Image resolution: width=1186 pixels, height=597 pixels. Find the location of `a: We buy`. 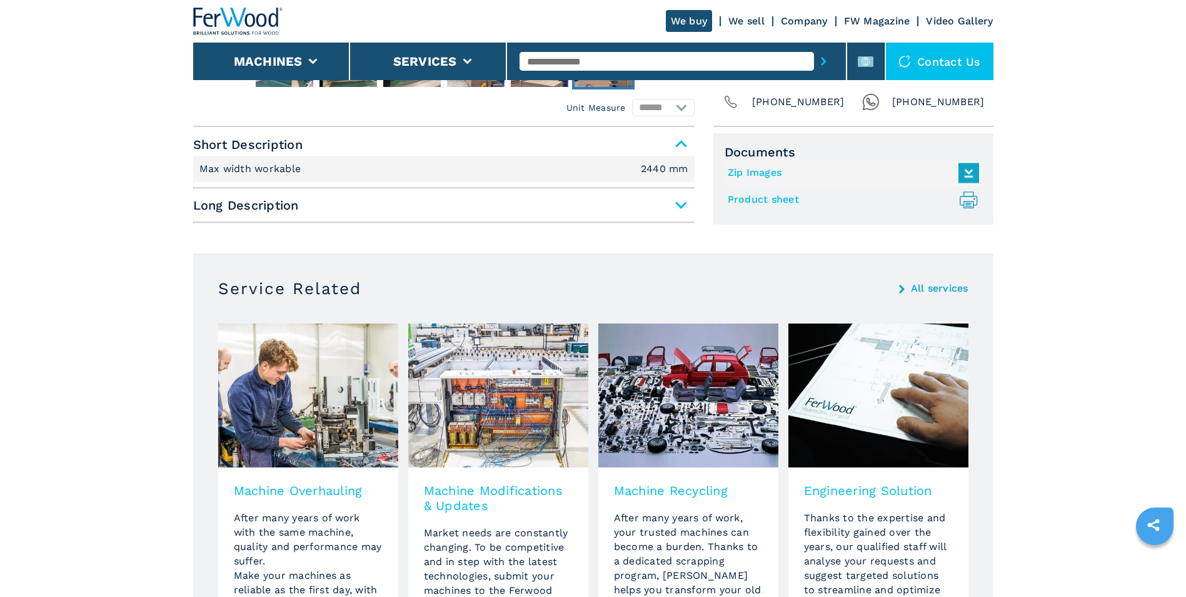

a: We buy is located at coordinates (689, 21).